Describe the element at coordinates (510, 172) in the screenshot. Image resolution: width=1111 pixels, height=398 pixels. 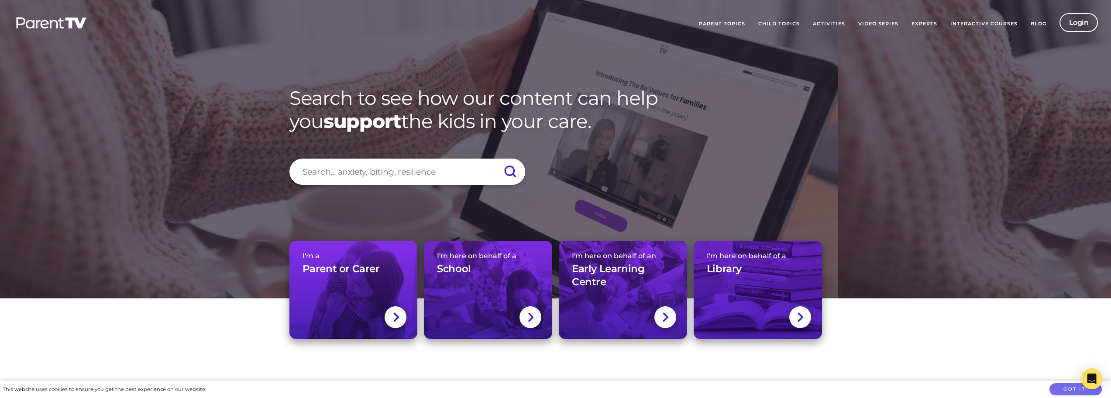
I see `input: Submit` at that location.